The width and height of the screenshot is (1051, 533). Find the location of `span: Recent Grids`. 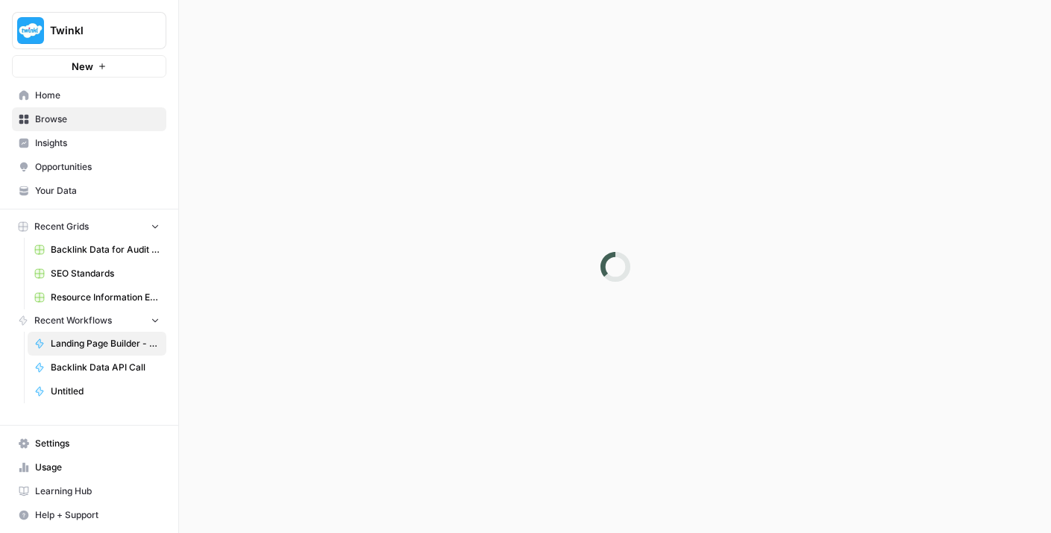

span: Recent Grids is located at coordinates (61, 227).